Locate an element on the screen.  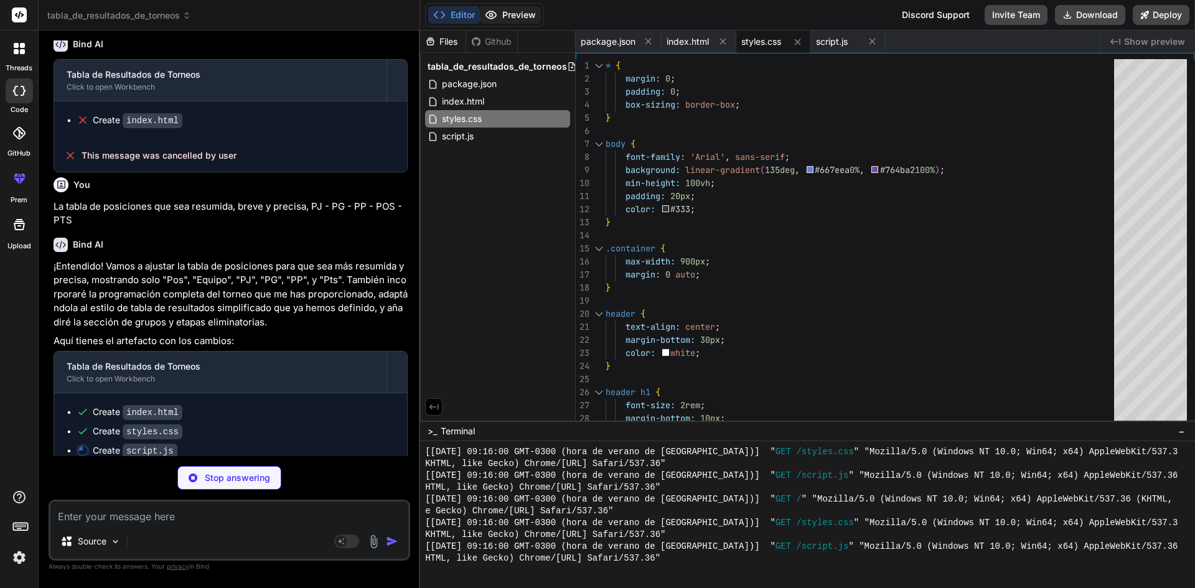
div: 20 is located at coordinates (582, 314).